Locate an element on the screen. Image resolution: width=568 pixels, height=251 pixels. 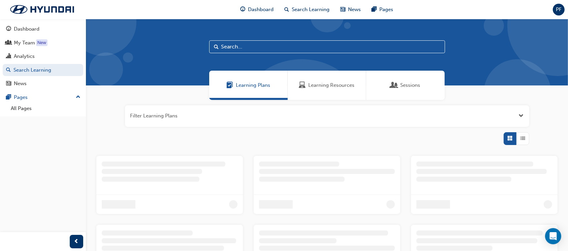
span: Grid is located at coordinates (510, 139).